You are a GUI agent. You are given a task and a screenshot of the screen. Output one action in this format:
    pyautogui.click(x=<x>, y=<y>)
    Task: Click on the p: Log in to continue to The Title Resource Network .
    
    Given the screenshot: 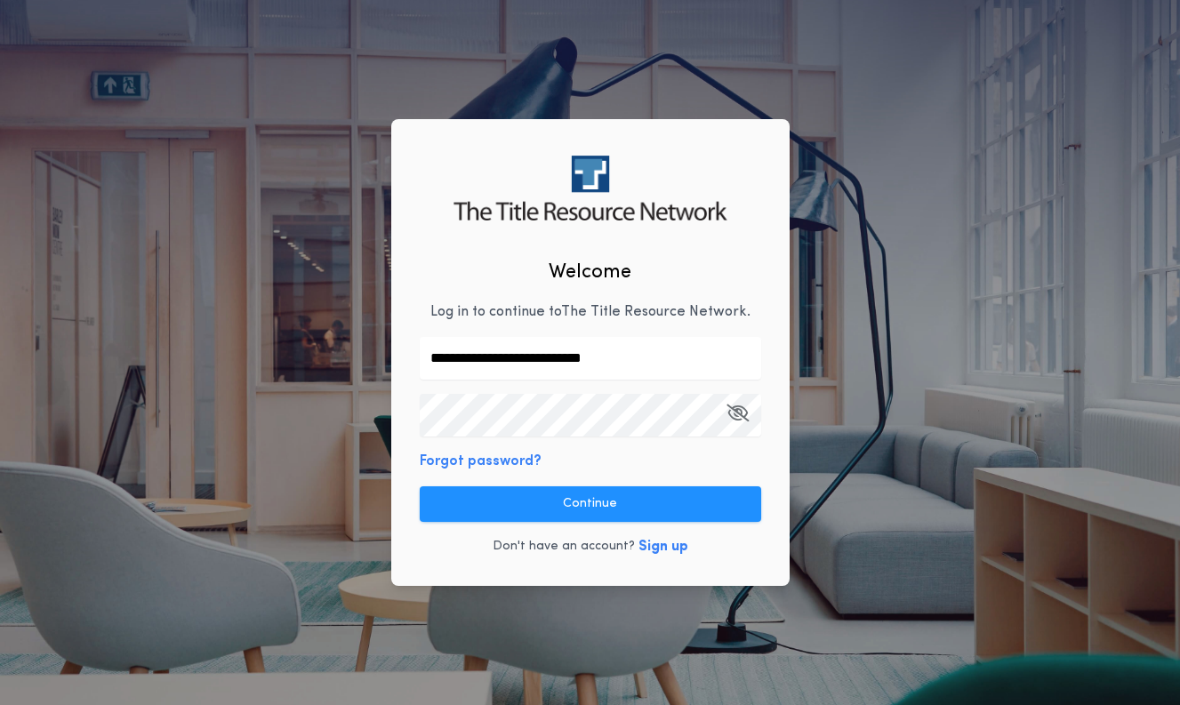 What is the action you would take?
    pyautogui.click(x=590, y=312)
    